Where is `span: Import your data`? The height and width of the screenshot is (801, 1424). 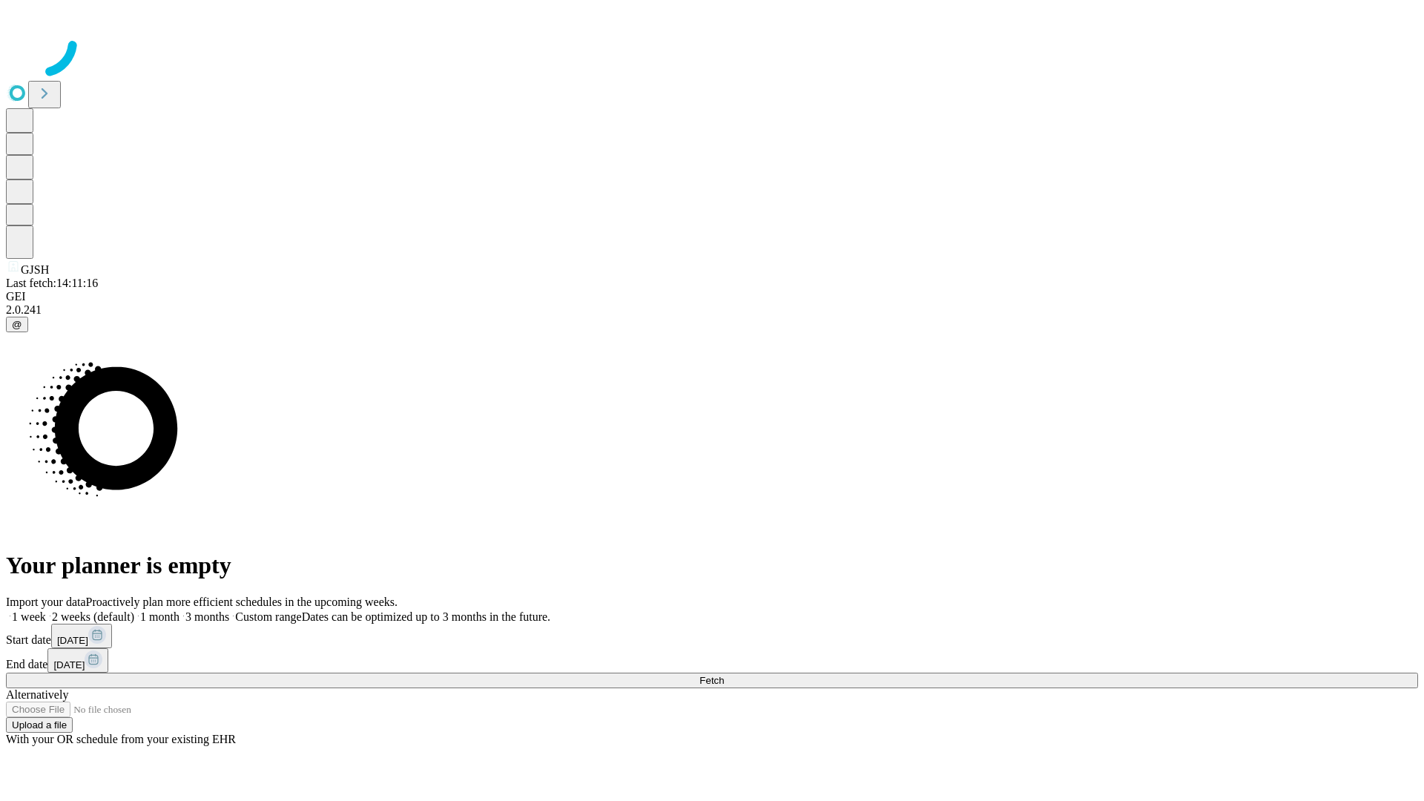
span: Import your data is located at coordinates (46, 601).